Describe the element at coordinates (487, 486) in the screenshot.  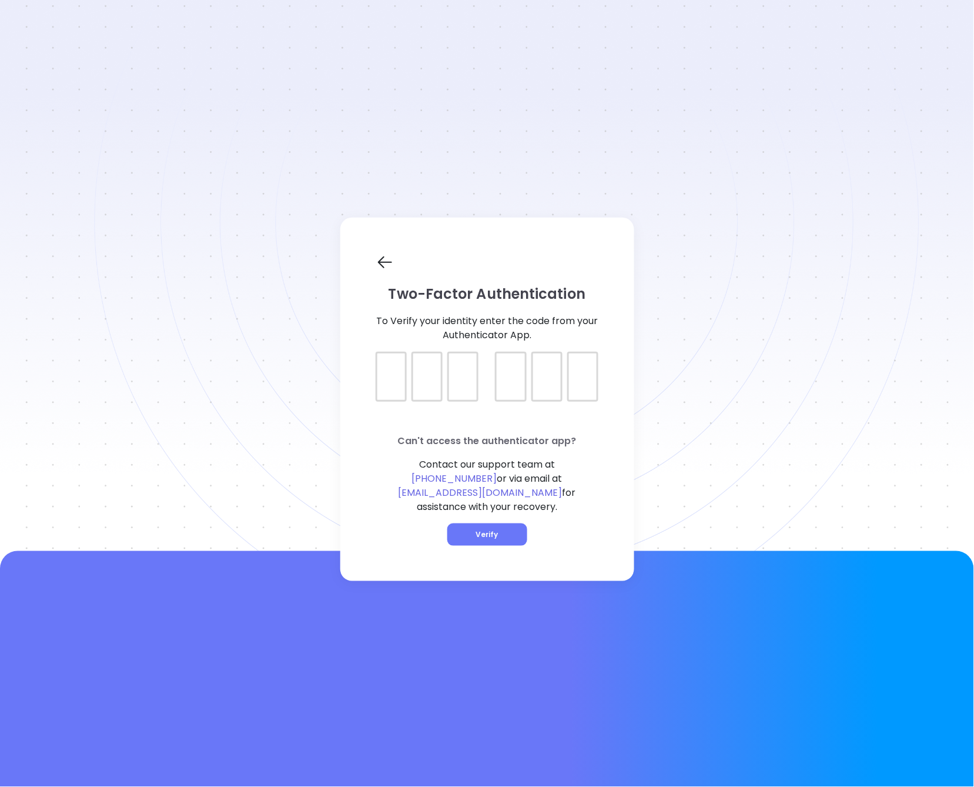
I see `p: Contact our support team at or via email at for assistance with your recovery.` at that location.